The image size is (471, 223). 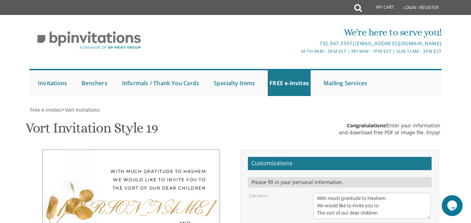 I want to click on div: Enter your information, so click(x=389, y=126).